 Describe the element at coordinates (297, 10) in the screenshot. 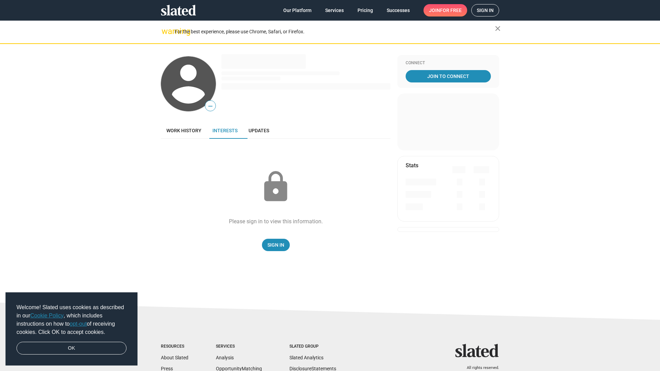

I see `span: Our Platform` at that location.